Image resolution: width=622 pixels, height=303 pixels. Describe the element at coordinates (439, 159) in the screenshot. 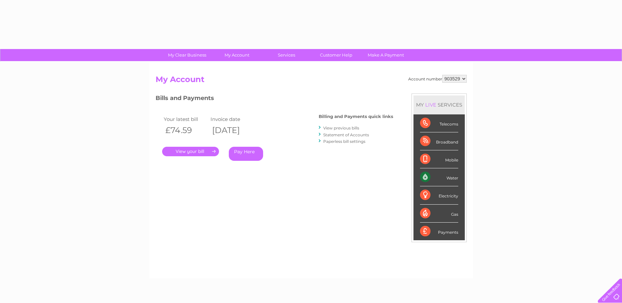

I see `div: Mobile` at that location.